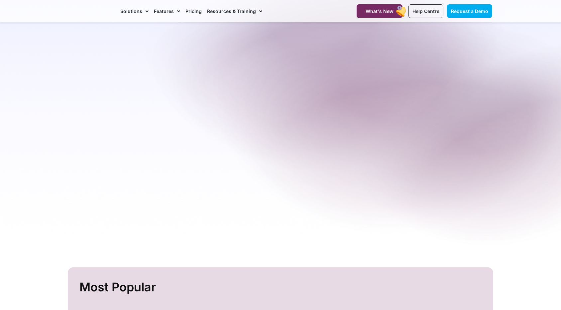  What do you see at coordinates (380, 11) in the screenshot?
I see `span: What's New` at bounding box center [380, 11].